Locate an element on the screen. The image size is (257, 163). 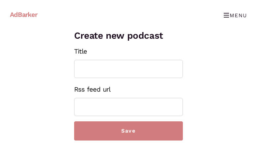
h3: Create new podcast is located at coordinates (129, 36).